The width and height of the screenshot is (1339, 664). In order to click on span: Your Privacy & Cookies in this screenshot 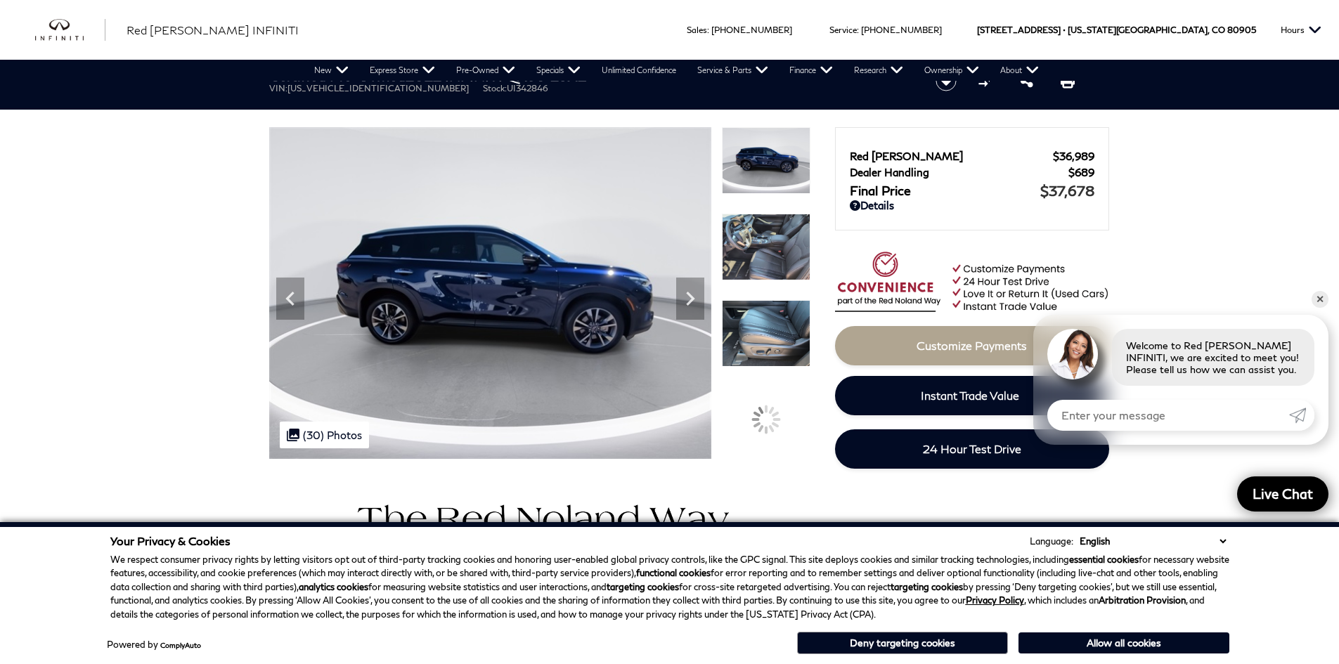, I will do `click(170, 541)`.